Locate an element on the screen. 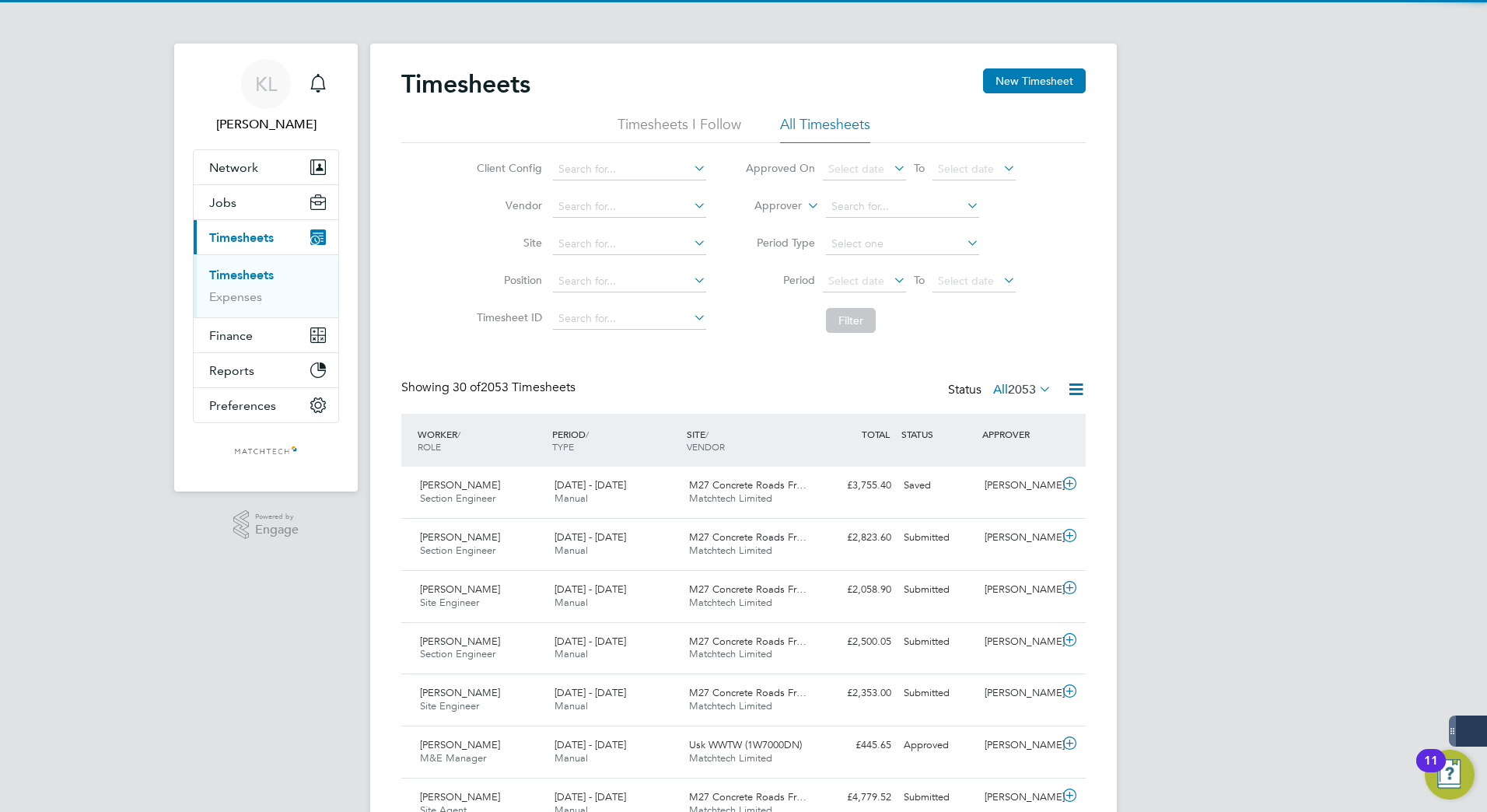  button: Filter is located at coordinates (851, 321).